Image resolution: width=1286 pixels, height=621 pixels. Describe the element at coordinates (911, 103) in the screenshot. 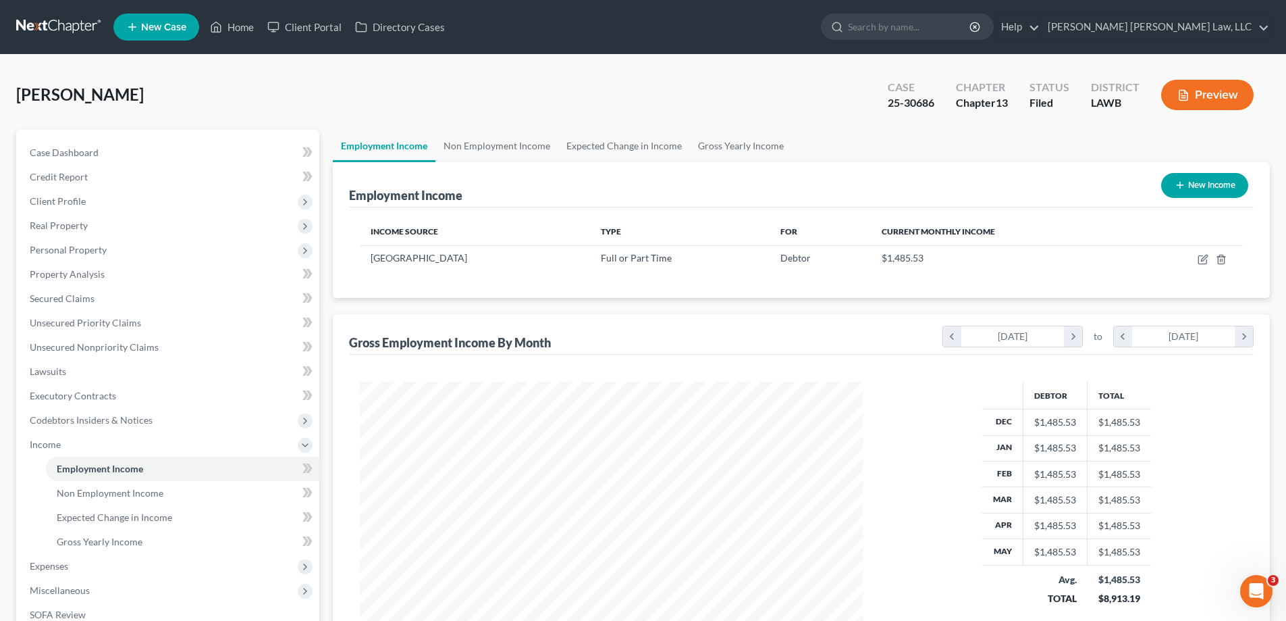

I see `div: 25-30686` at that location.